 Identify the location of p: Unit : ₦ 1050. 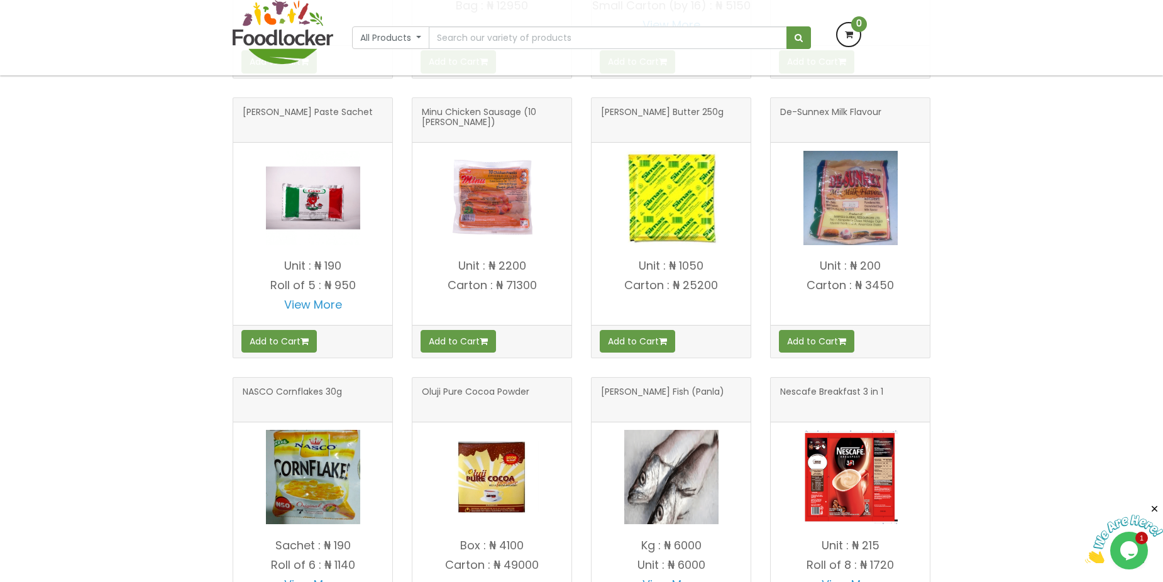
(671, 266).